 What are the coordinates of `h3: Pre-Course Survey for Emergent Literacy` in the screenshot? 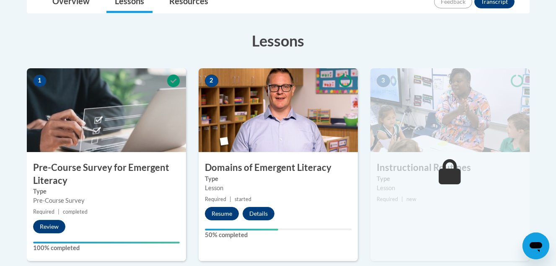 It's located at (106, 174).